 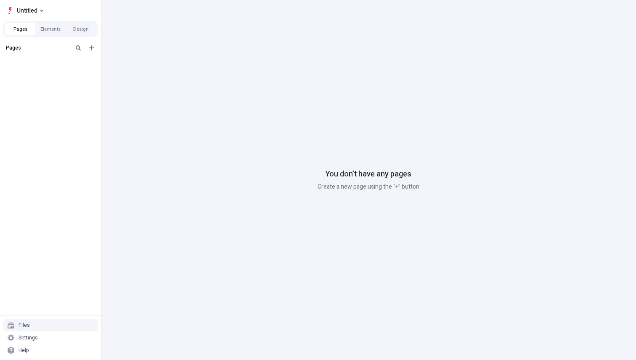 I want to click on div: Settings, so click(x=28, y=338).